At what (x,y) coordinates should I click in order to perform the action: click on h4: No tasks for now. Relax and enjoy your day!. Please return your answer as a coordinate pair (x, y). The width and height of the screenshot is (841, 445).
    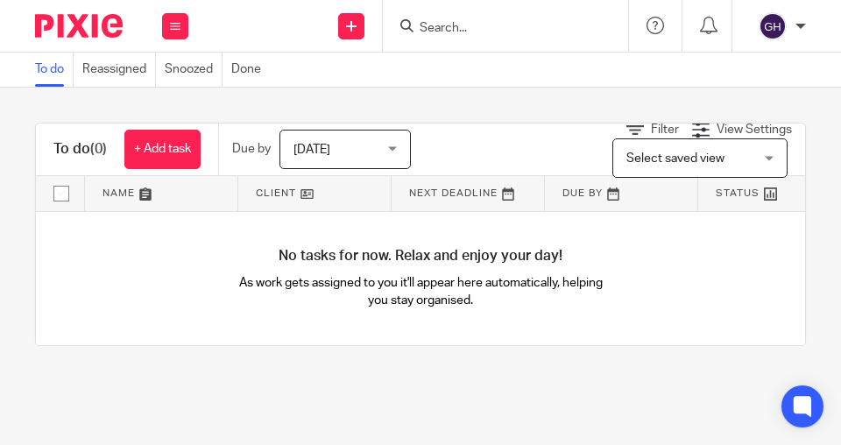
    Looking at the image, I should click on (420, 256).